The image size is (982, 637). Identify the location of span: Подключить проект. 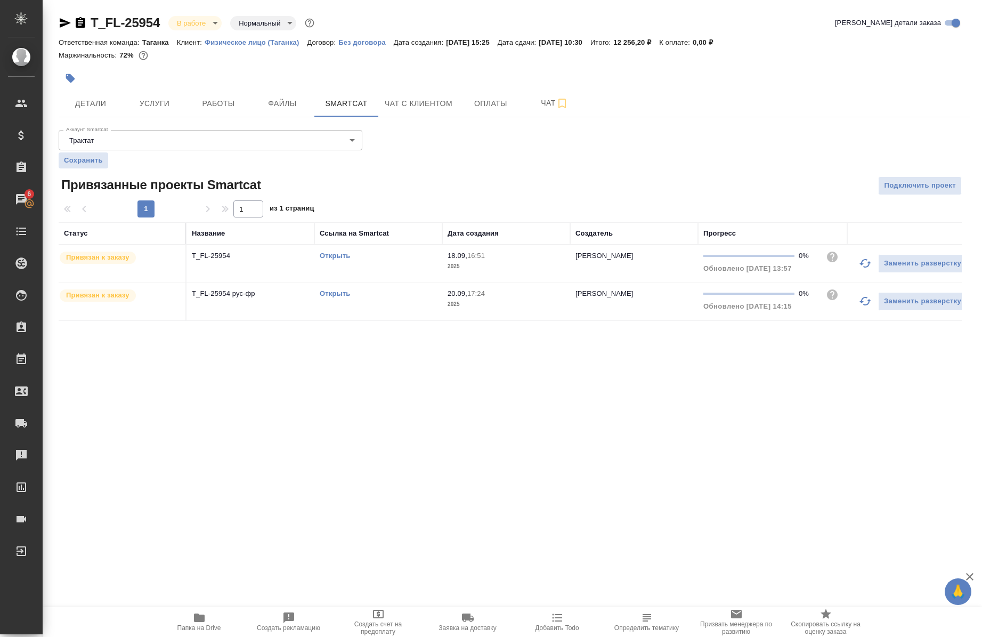
(920, 185).